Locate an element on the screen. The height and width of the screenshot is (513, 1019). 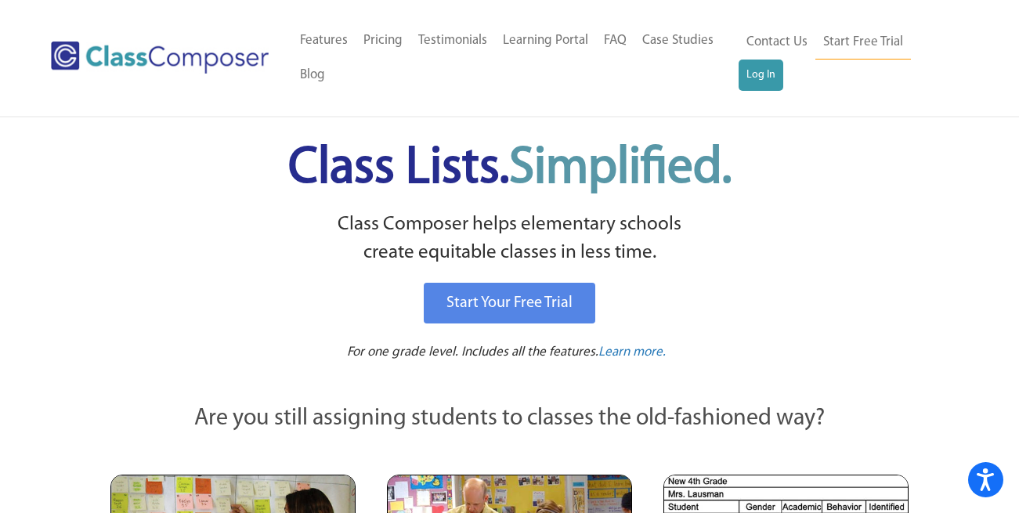
a: Testimonials is located at coordinates (453, 41).